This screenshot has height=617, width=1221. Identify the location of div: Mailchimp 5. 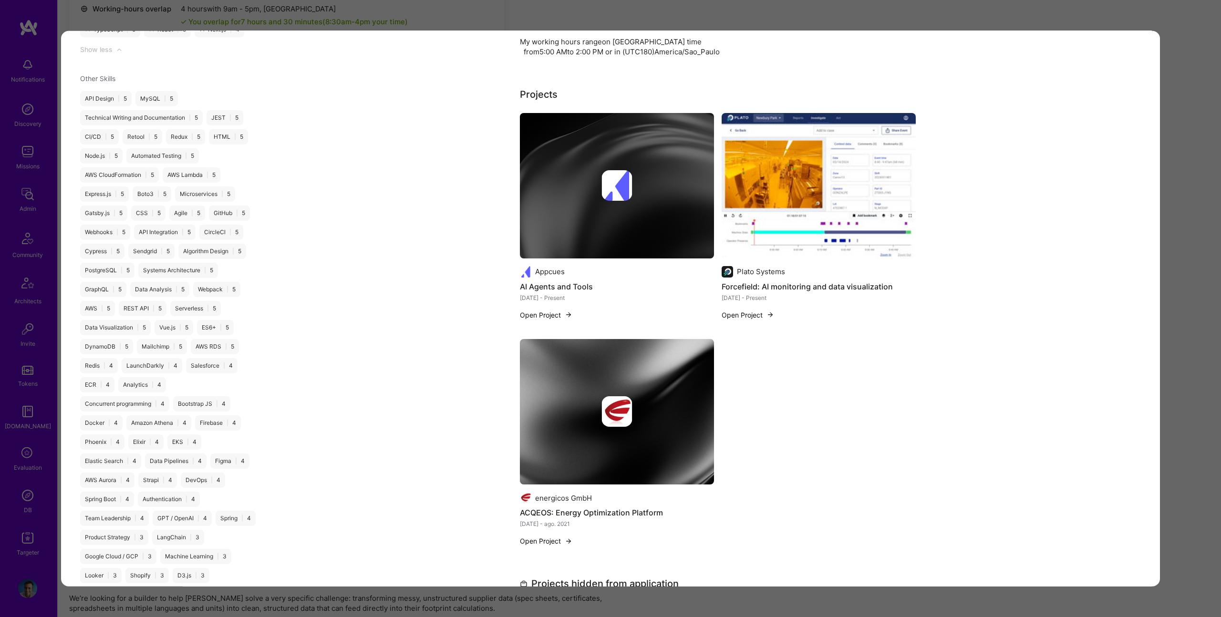
(162, 347).